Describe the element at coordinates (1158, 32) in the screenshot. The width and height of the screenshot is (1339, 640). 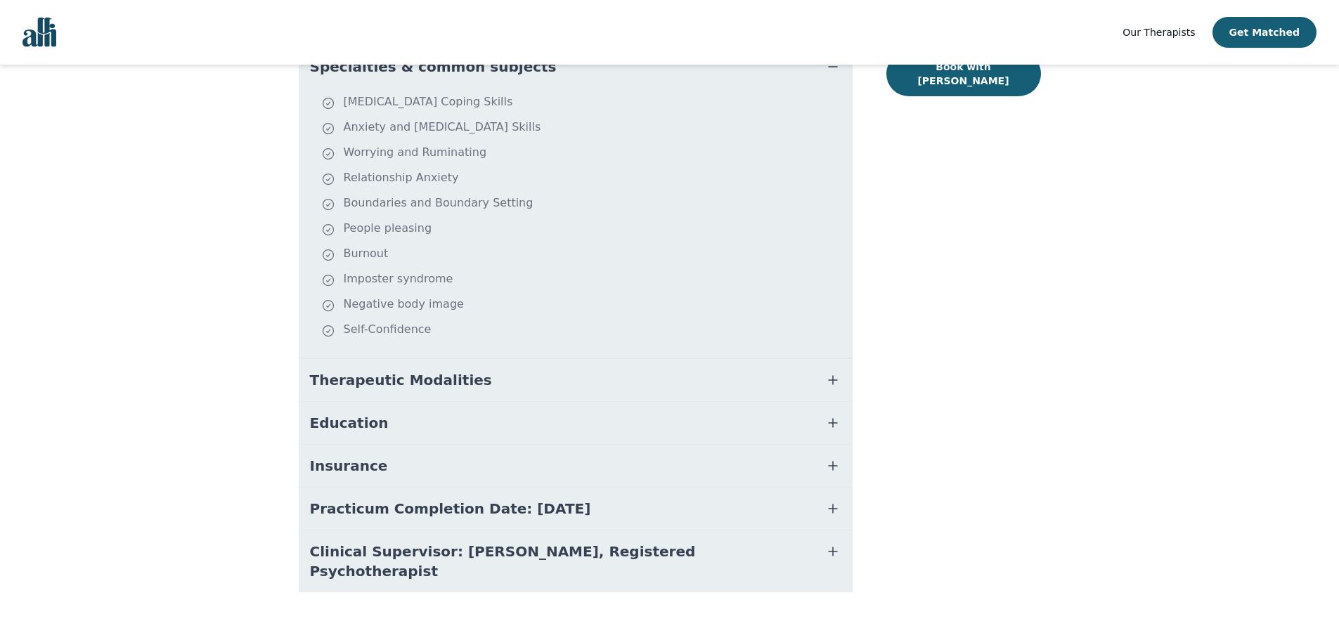
I see `a: Our Therapists` at that location.